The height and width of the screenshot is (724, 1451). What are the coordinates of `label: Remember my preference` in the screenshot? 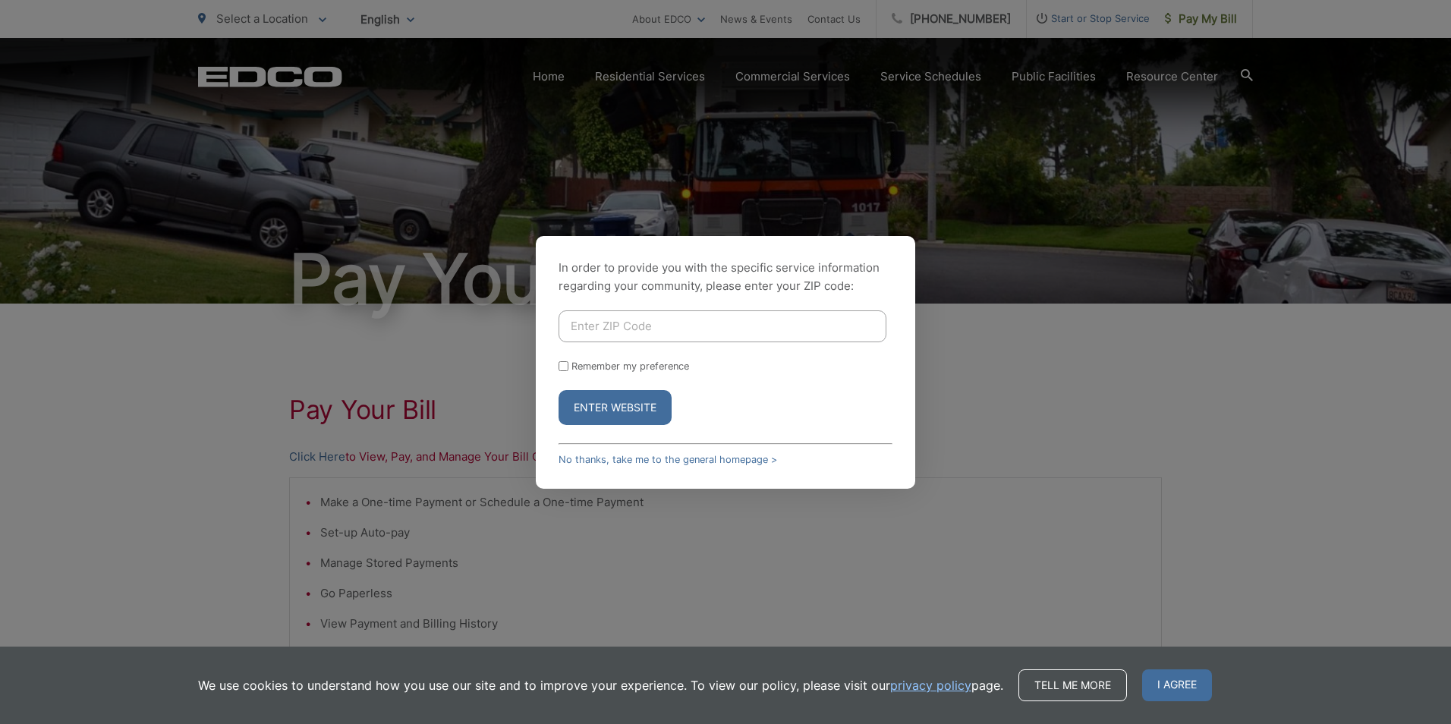 It's located at (630, 366).